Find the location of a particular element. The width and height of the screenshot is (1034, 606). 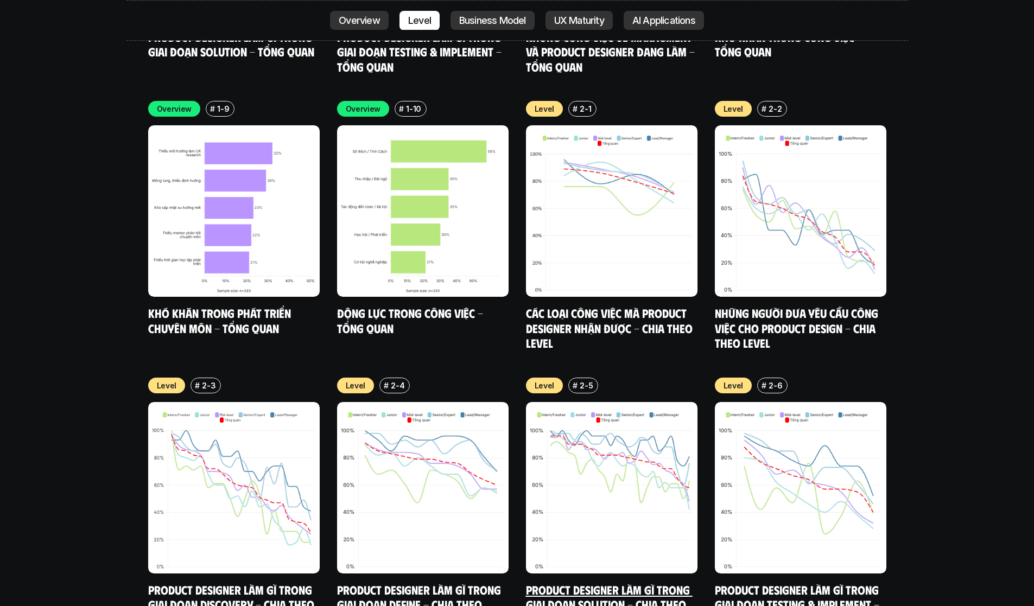

p: 1-9 is located at coordinates (223, 109).